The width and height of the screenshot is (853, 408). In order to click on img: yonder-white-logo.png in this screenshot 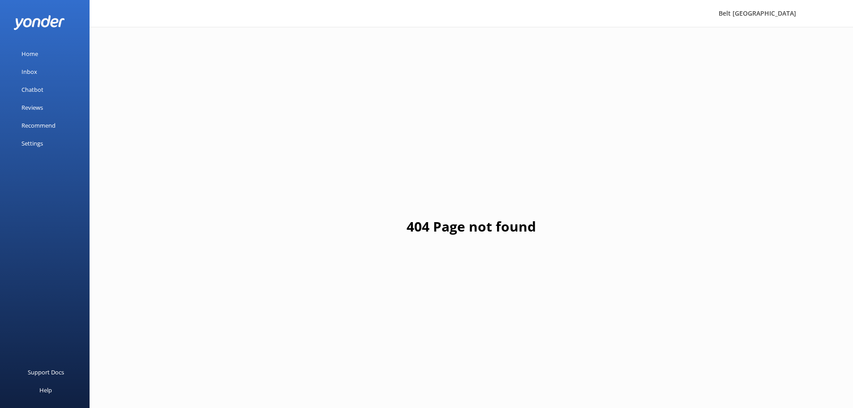, I will do `click(39, 22)`.